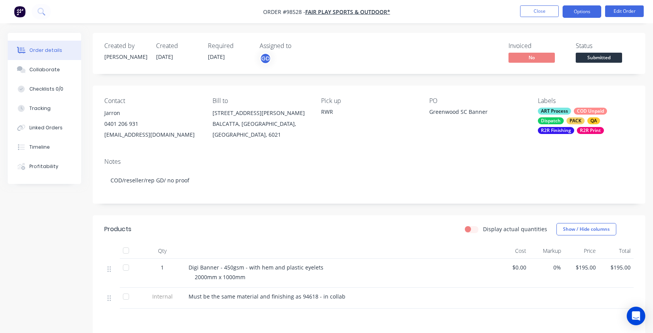  I want to click on div: Price, so click(582, 251).